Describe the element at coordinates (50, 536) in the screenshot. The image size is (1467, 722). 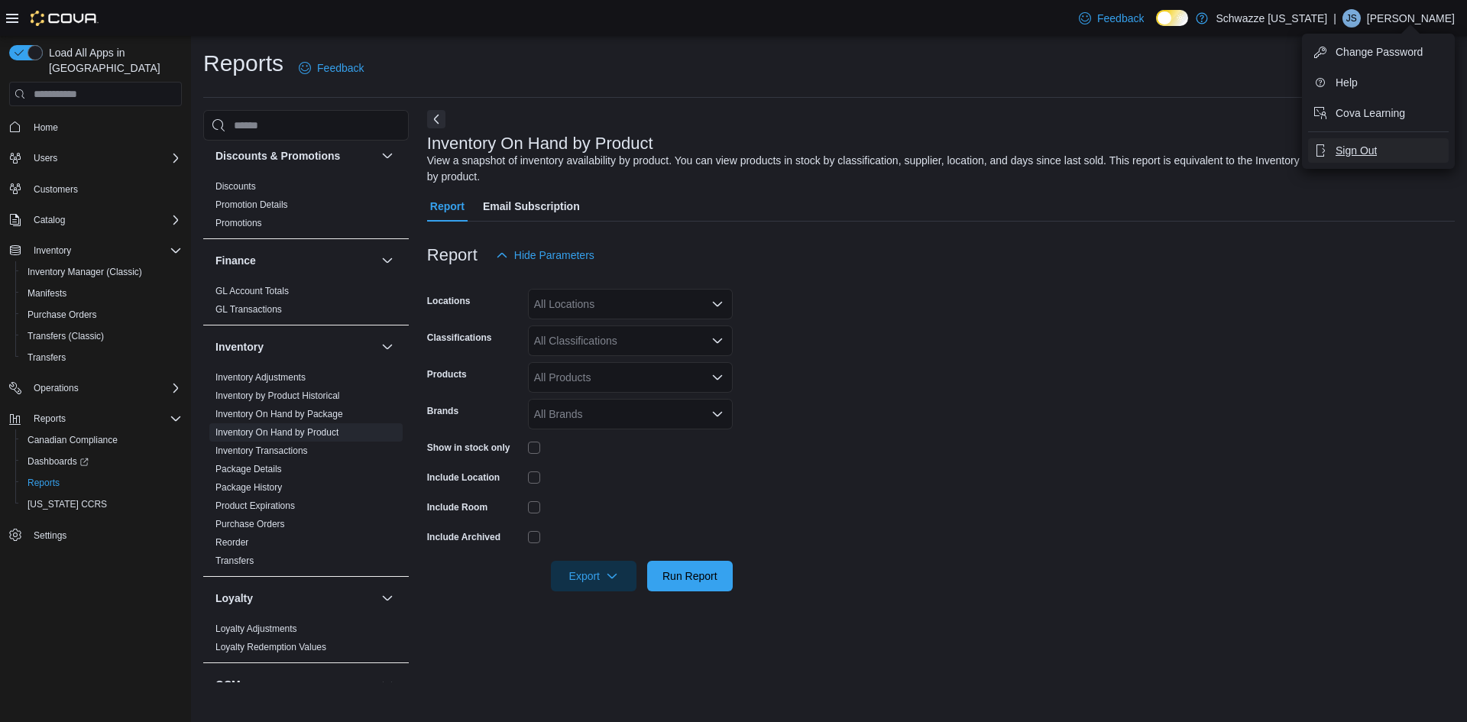
I see `span: Settings` at that location.